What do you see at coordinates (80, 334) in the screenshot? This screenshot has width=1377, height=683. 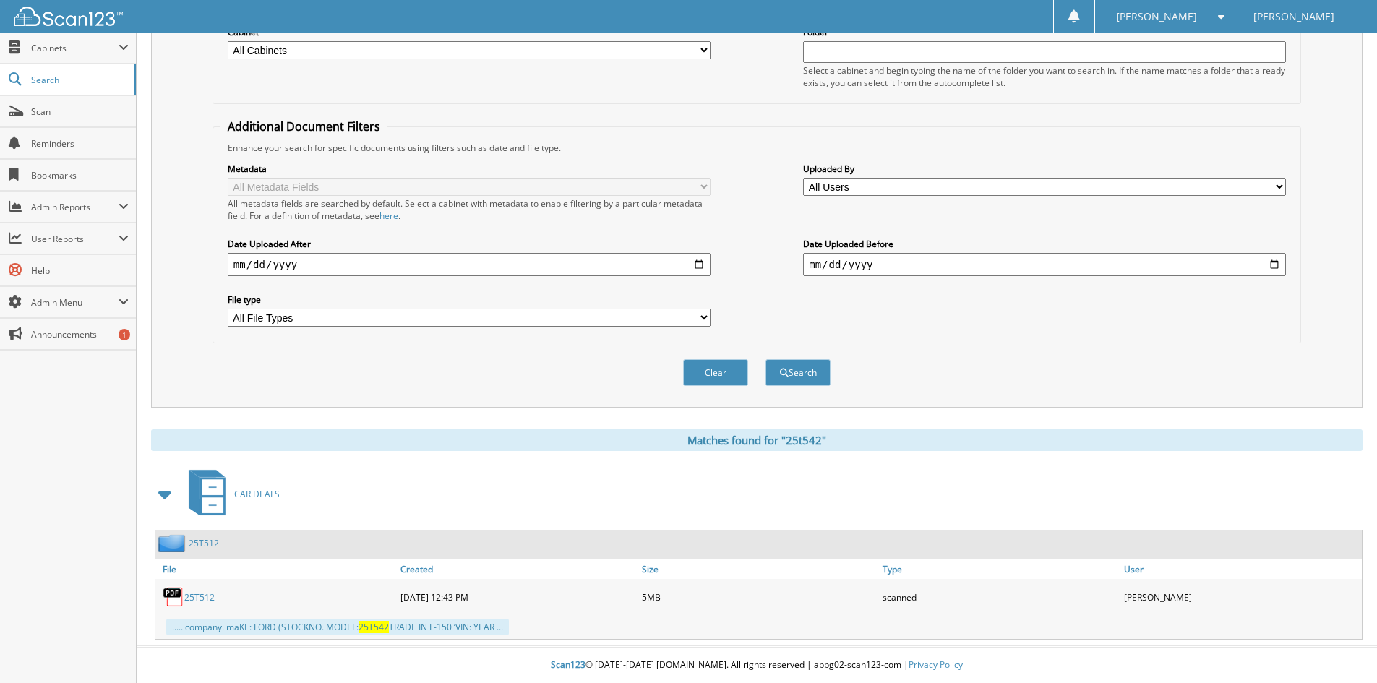 I see `span: Announcements` at bounding box center [80, 334].